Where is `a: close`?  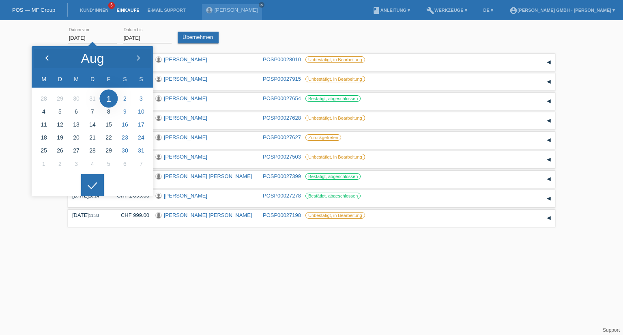
a: close is located at coordinates (262, 5).